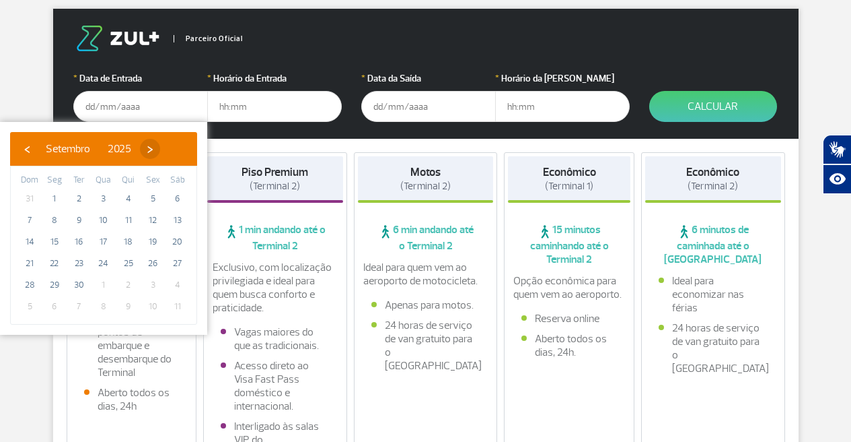 The height and width of the screenshot is (442, 851). What do you see at coordinates (178, 242) in the screenshot?
I see `span: 20` at bounding box center [178, 242].